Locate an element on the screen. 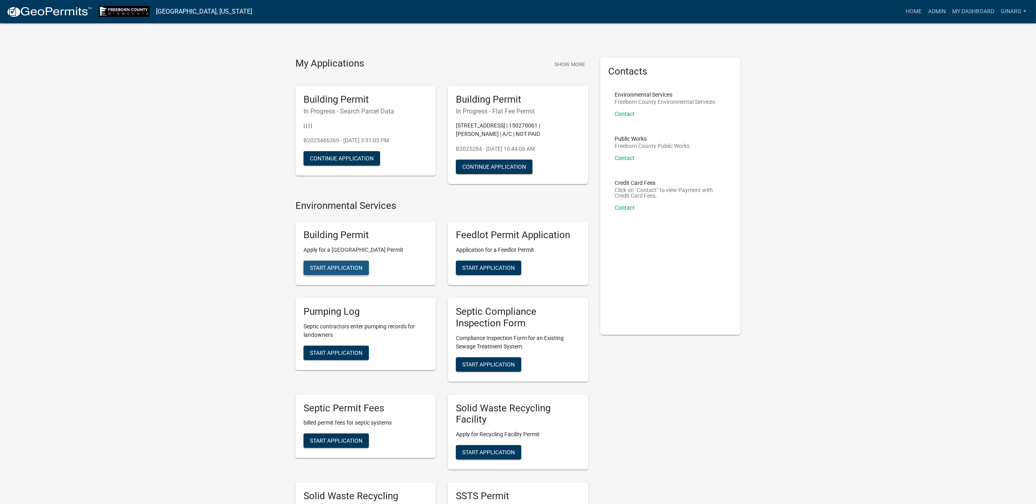 The image size is (1036, 504). p: Click on "Contact" to view Payment with Credit Card Fees. is located at coordinates (670, 193).